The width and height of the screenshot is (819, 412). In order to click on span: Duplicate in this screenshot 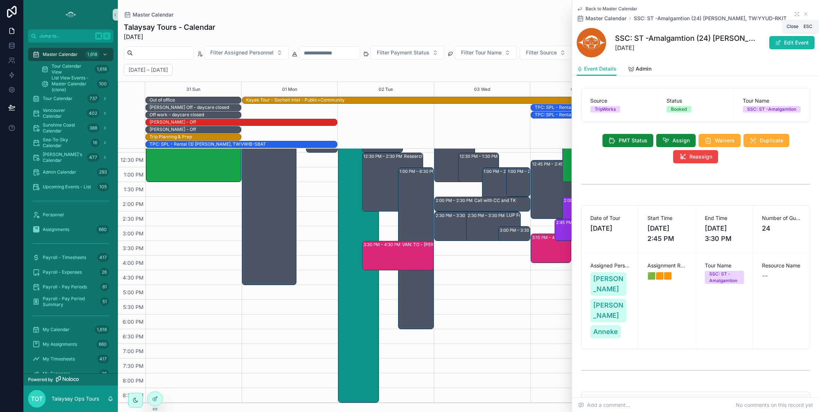, I will do `click(771, 141)`.